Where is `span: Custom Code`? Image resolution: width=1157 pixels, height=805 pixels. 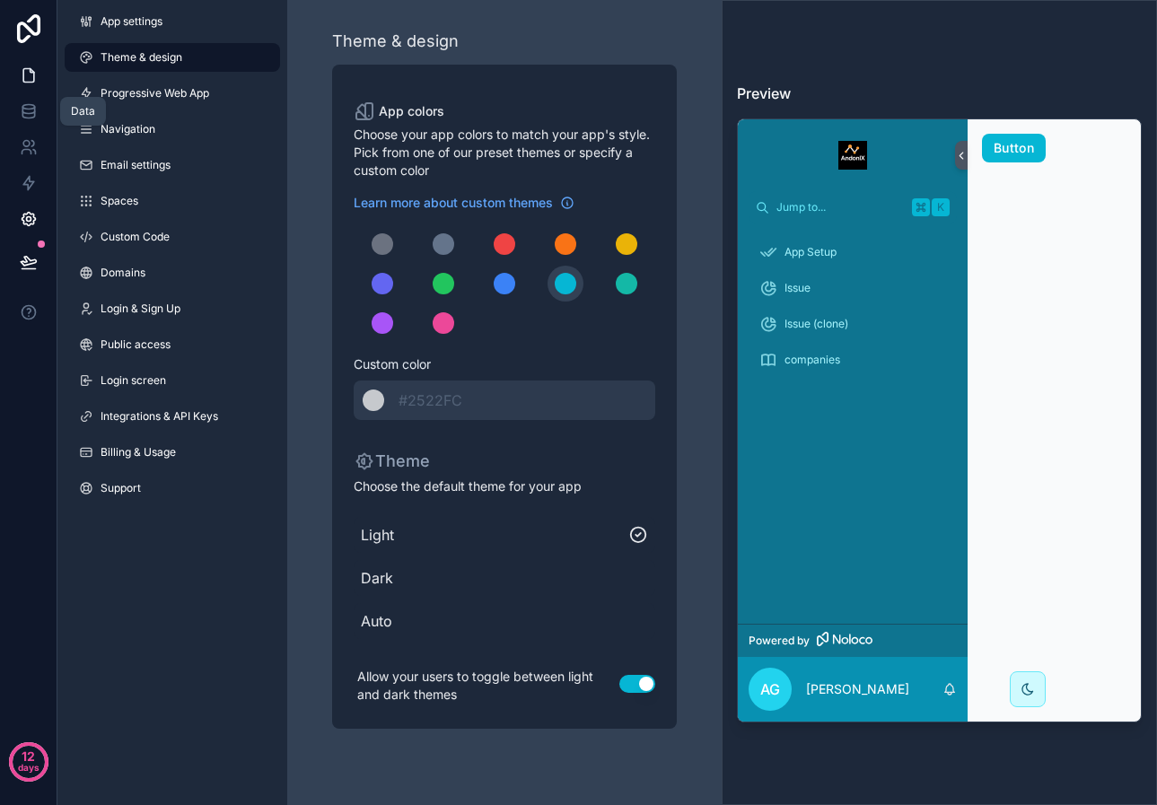
span: Custom Code is located at coordinates (135, 237).